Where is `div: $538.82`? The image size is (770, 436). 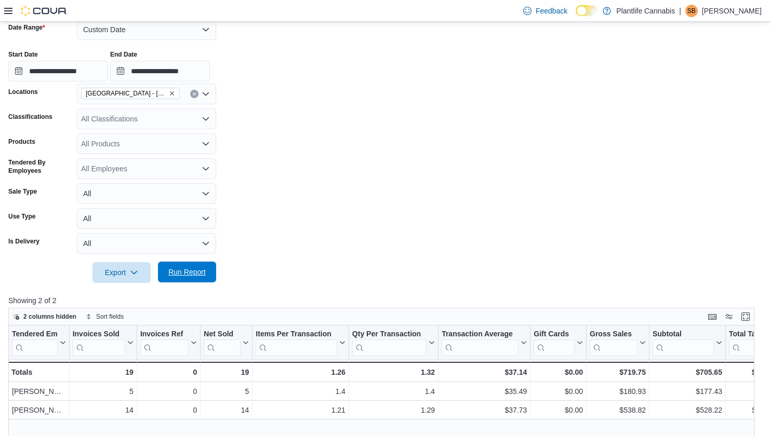 div: $538.82 is located at coordinates (617, 410).